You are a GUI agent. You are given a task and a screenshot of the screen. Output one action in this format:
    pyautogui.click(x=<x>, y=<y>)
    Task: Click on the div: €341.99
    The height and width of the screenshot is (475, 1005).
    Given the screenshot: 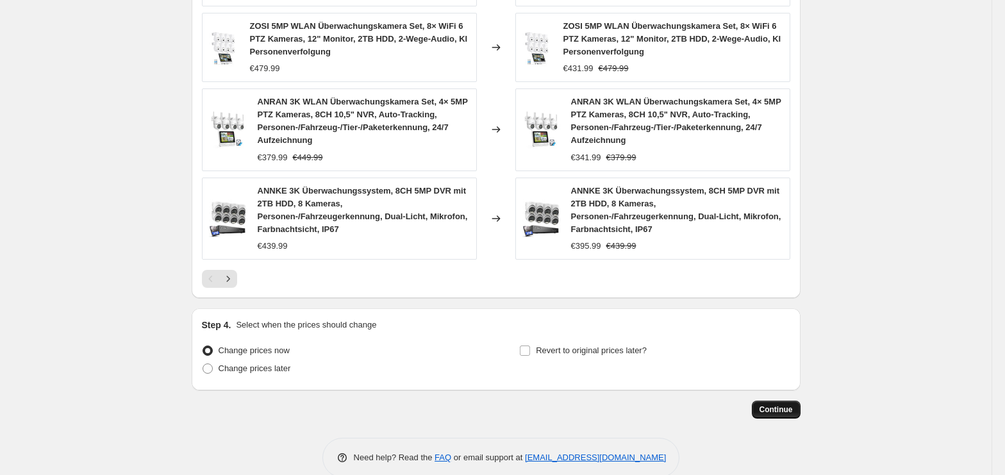 What is the action you would take?
    pyautogui.click(x=586, y=158)
    